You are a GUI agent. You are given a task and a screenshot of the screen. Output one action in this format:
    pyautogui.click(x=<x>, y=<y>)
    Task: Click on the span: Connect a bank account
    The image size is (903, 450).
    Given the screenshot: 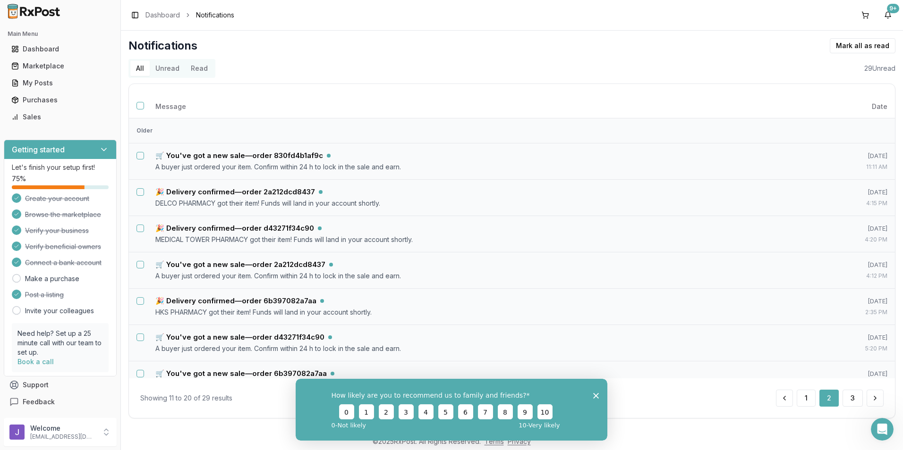 What is the action you would take?
    pyautogui.click(x=63, y=263)
    